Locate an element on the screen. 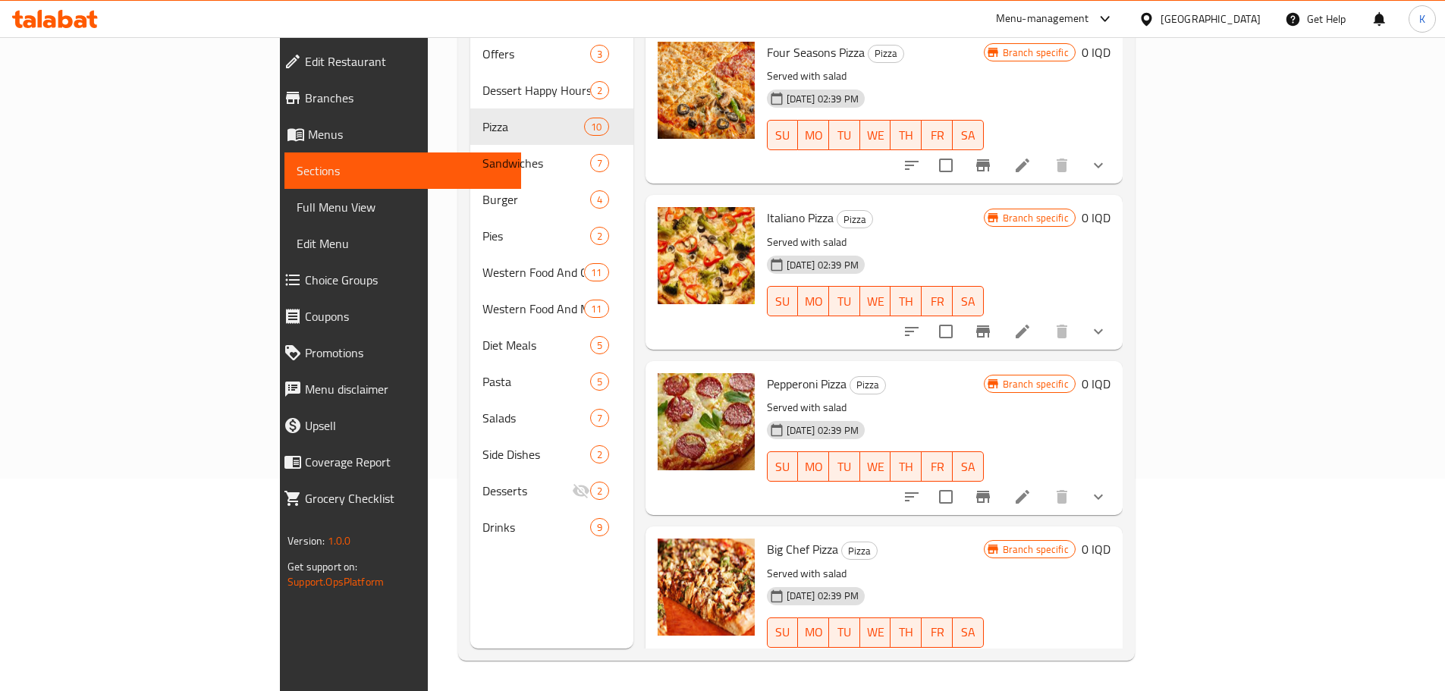  div: Side Dishes2 is located at coordinates (551, 454).